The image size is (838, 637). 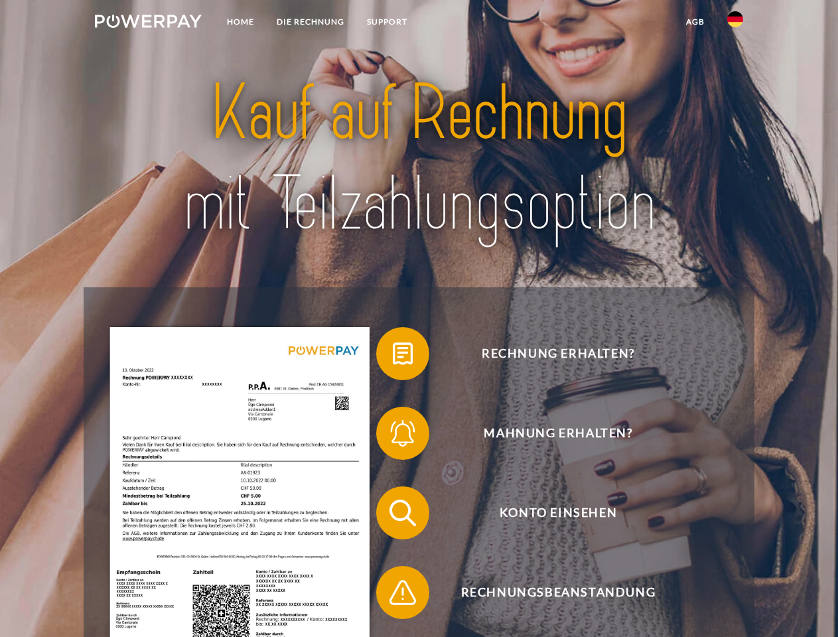 I want to click on a: agb, so click(x=696, y=22).